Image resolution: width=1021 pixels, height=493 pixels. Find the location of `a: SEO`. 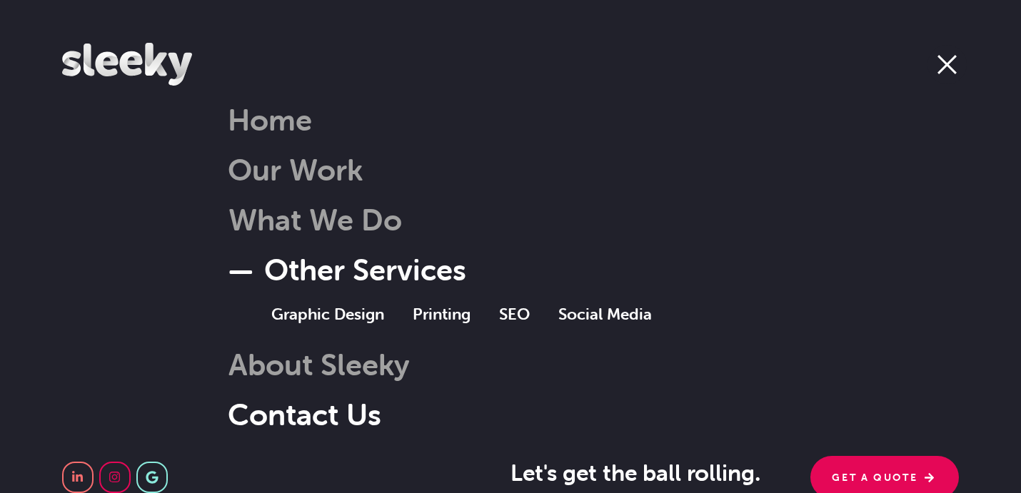

a: SEO is located at coordinates (514, 314).